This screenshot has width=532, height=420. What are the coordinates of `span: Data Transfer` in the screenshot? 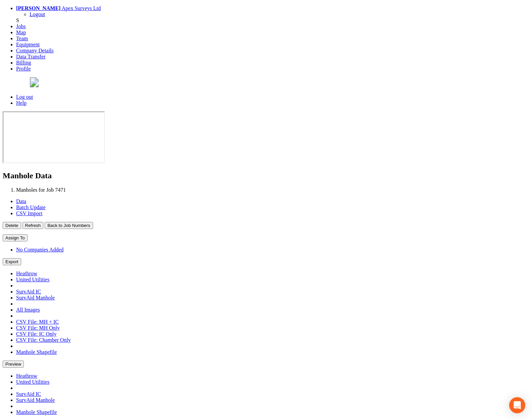 It's located at (31, 56).